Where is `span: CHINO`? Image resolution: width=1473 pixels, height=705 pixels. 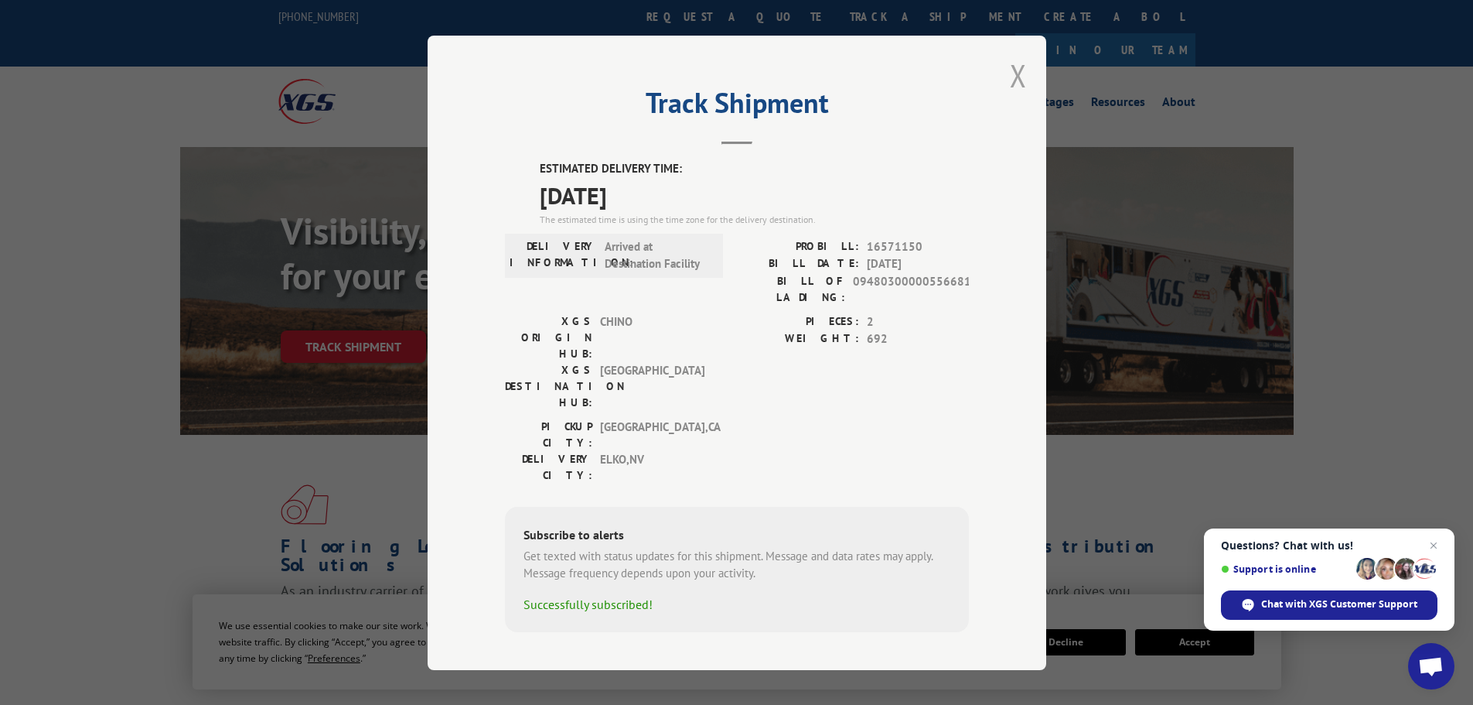
span: CHINO is located at coordinates (652, 336).